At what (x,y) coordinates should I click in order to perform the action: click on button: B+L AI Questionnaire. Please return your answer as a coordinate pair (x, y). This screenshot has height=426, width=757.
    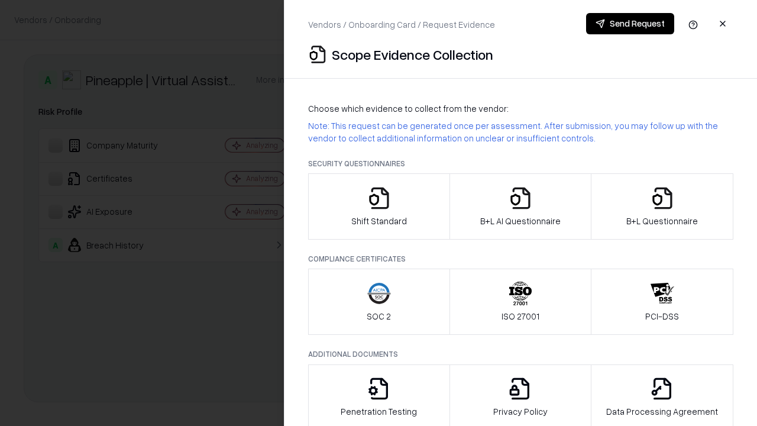
    Looking at the image, I should click on (521, 206).